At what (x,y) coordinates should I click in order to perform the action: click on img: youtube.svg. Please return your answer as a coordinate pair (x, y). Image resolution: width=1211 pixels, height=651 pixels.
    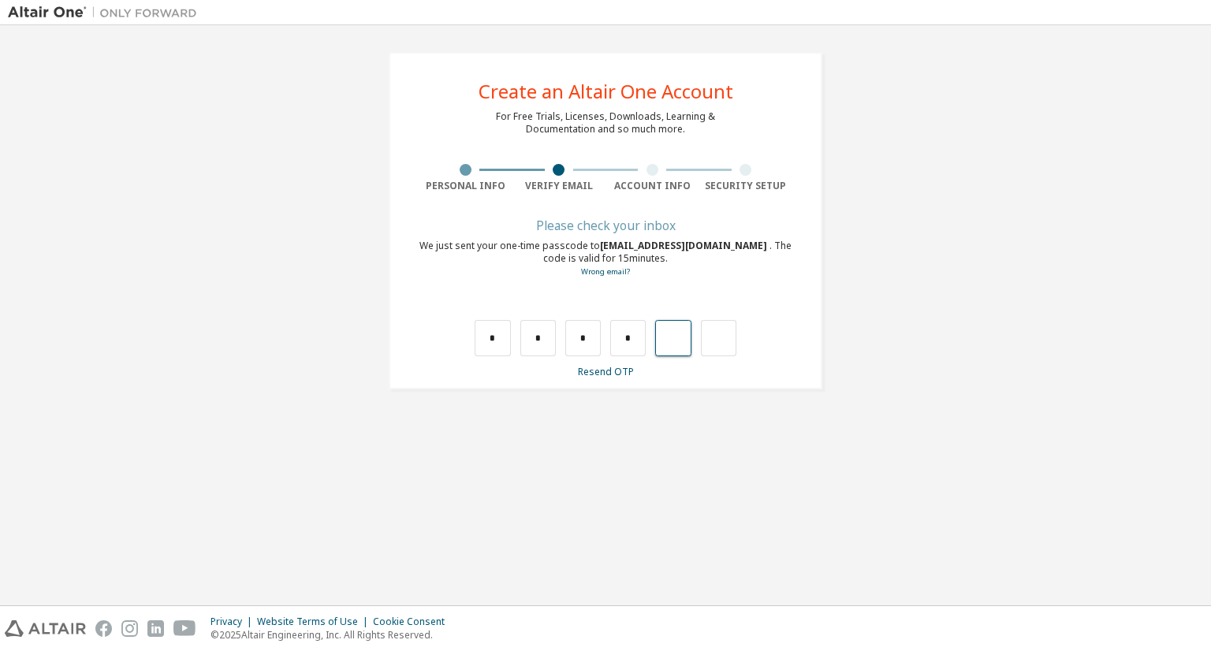
    Looking at the image, I should click on (184, 628).